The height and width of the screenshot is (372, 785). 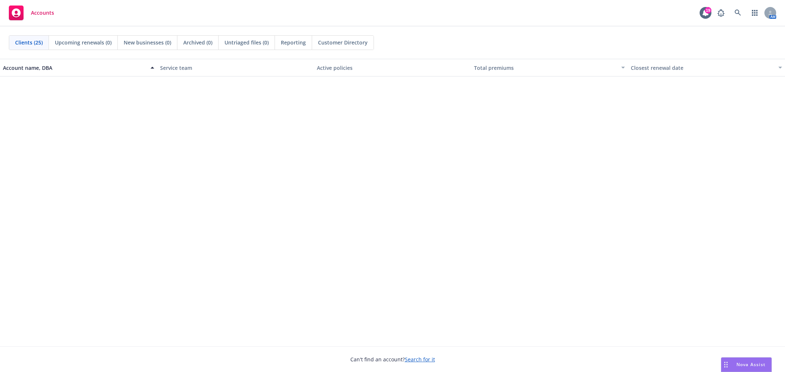 What do you see at coordinates (343, 42) in the screenshot?
I see `span: Customer Directory` at bounding box center [343, 42].